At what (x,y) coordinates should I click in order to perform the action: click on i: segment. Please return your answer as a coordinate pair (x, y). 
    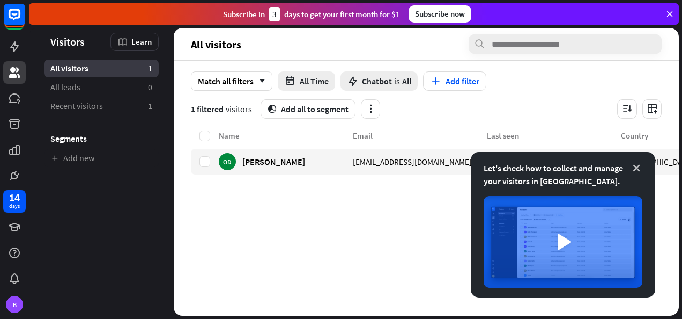
    Looking at the image, I should click on (272, 109).